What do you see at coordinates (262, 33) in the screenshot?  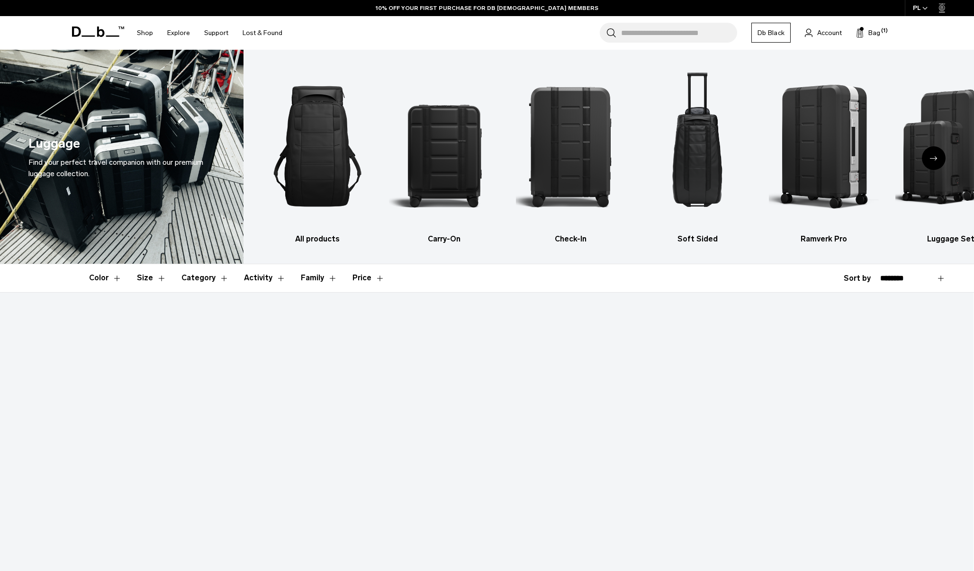 I see `a: Lost & Found` at bounding box center [262, 33].